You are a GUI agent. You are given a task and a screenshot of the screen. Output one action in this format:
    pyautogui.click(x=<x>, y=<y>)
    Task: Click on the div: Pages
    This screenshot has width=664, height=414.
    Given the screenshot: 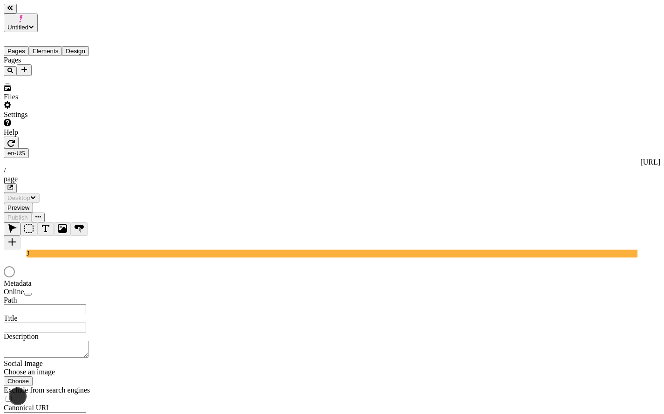 What is the action you would take?
    pyautogui.click(x=60, y=60)
    